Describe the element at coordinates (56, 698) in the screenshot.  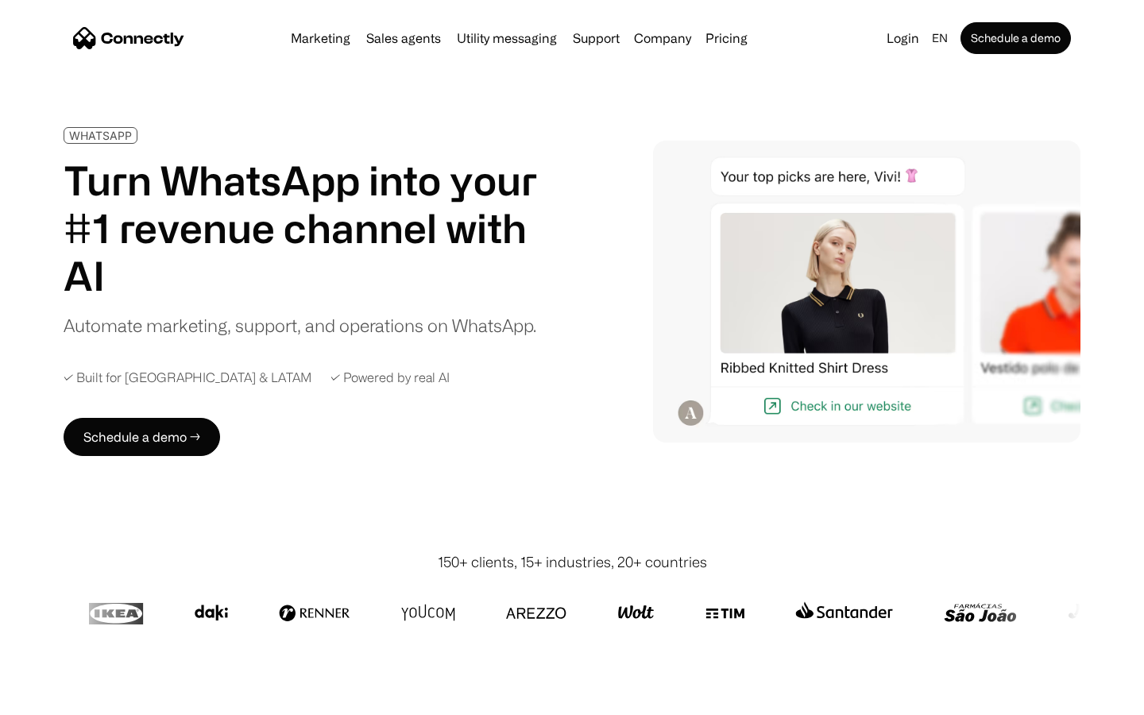
I see `aside: Language selected: English` at that location.